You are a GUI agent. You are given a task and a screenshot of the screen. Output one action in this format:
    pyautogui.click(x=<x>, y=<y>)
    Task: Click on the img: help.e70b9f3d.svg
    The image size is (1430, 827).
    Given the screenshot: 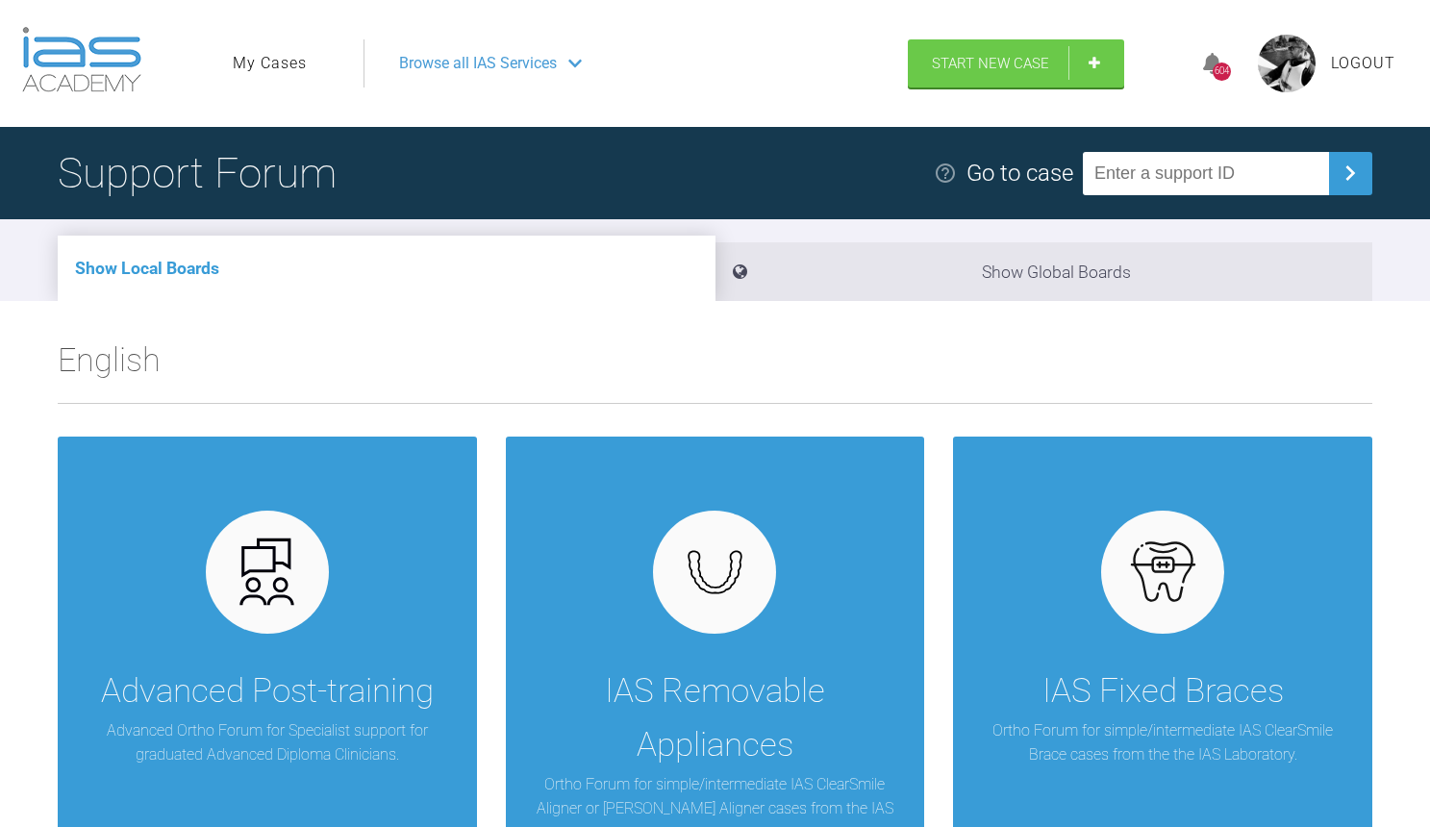 What is the action you would take?
    pyautogui.click(x=945, y=173)
    